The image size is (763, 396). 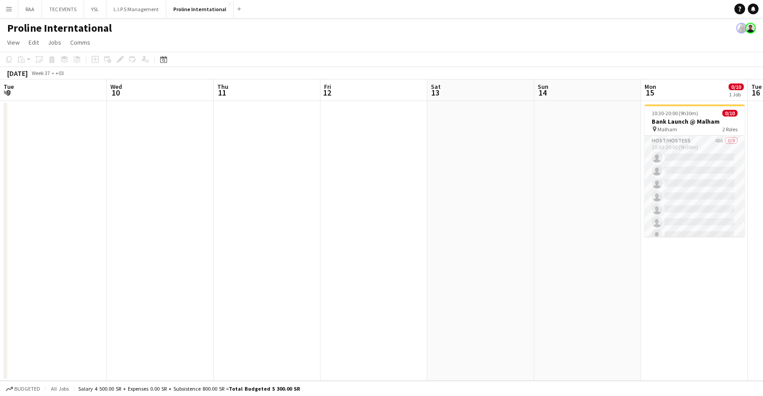 What do you see at coordinates (80, 42) in the screenshot?
I see `a: Comms` at bounding box center [80, 42].